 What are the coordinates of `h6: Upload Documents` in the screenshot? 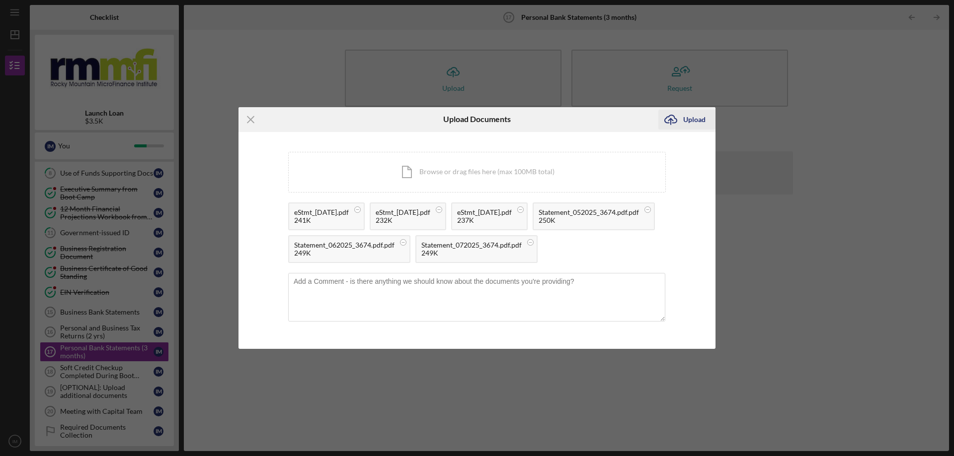 It's located at (477, 119).